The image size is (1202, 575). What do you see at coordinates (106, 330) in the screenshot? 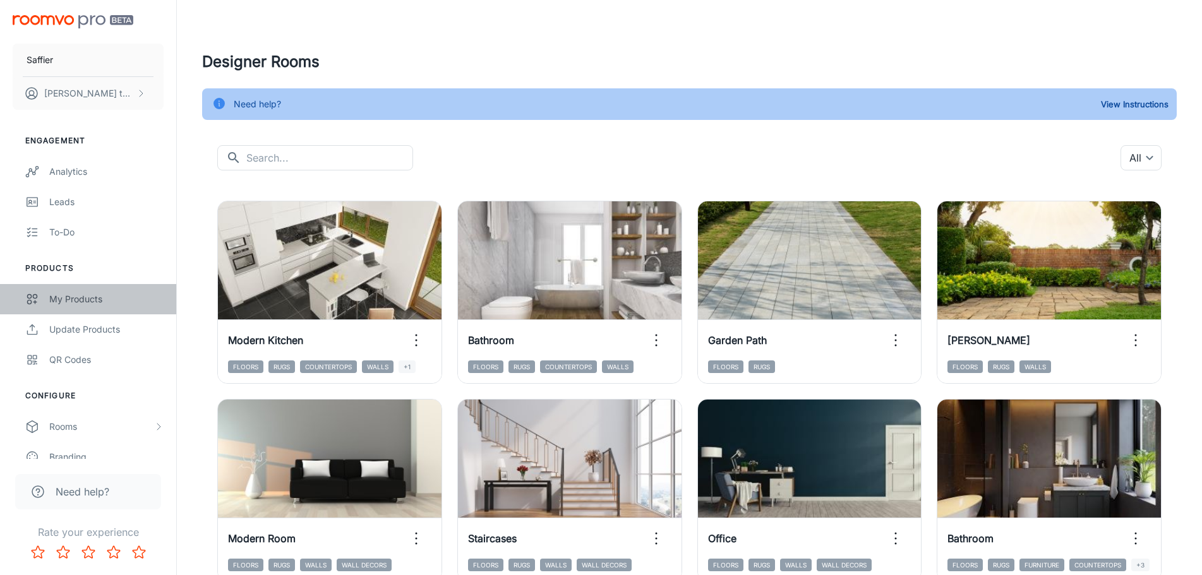
I see `div: Update Products` at bounding box center [106, 330].